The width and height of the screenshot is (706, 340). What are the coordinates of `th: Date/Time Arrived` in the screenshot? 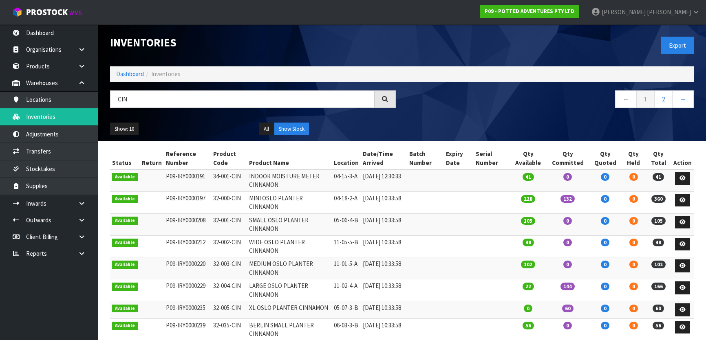 It's located at (384, 158).